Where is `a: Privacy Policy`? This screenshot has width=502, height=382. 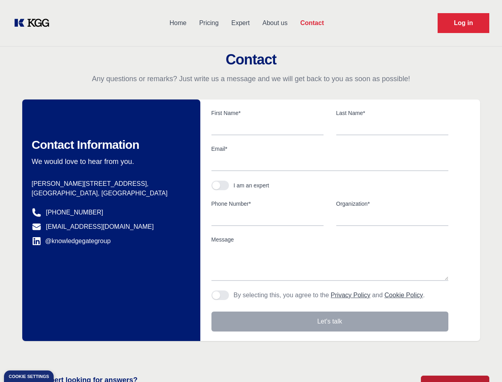 a: Privacy Policy is located at coordinates (351, 295).